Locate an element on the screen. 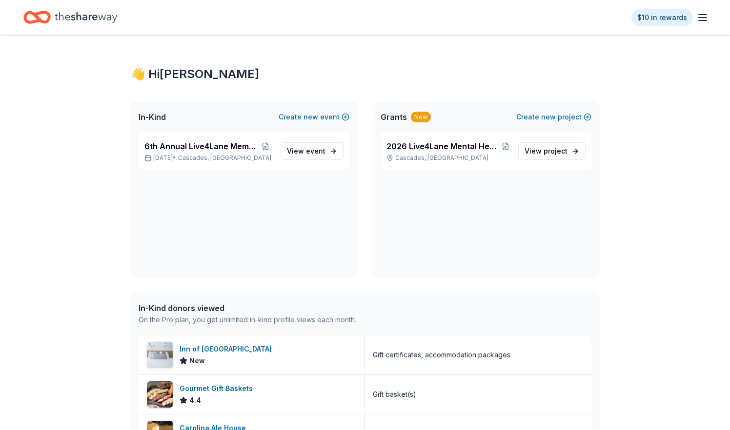 The image size is (730, 430). a: View project is located at coordinates (552, 151).